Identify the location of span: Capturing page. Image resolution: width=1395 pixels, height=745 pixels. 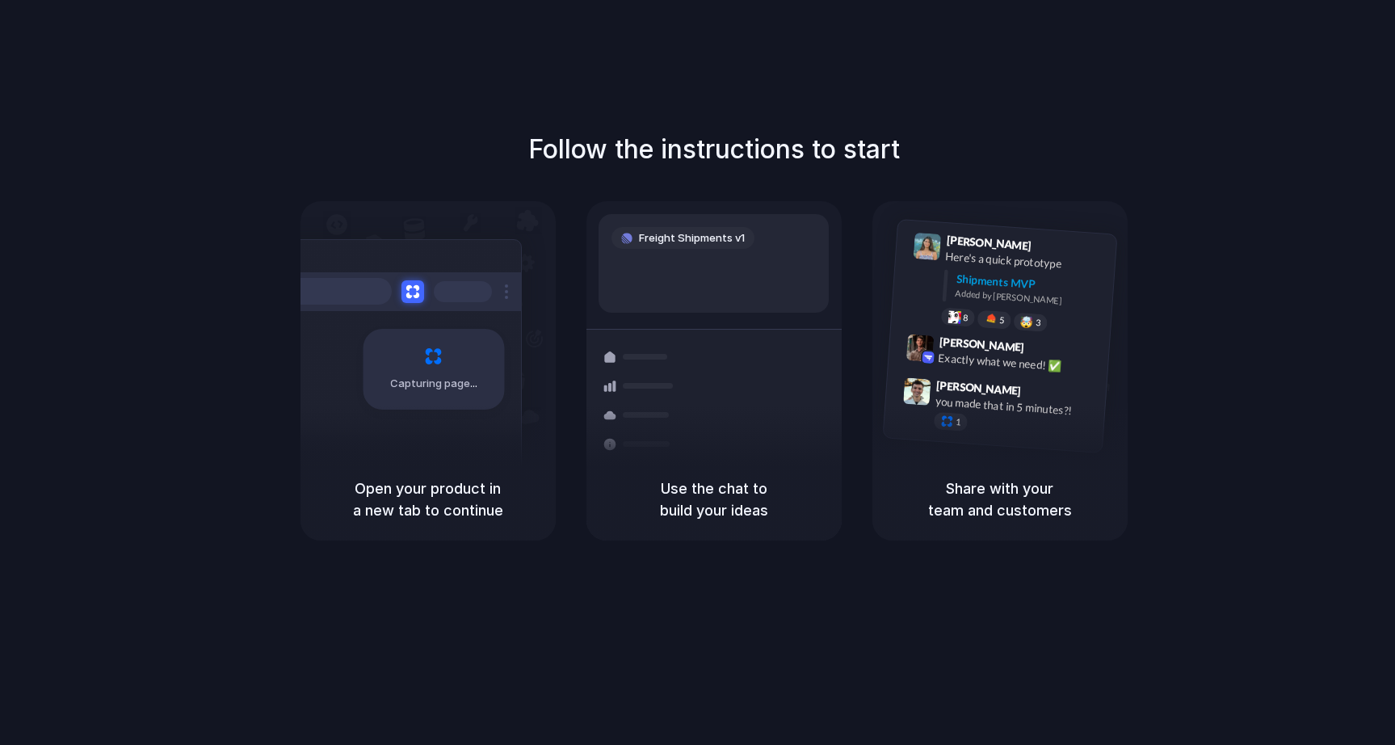
(435, 384).